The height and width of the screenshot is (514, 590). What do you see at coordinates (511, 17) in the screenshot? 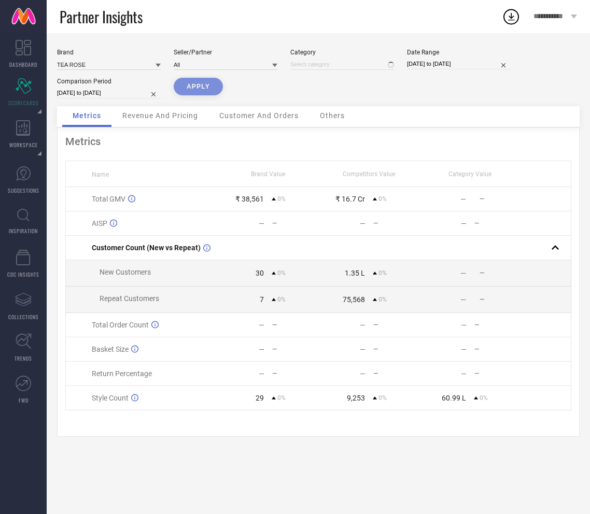
I see `div: Open download list` at bounding box center [511, 17].